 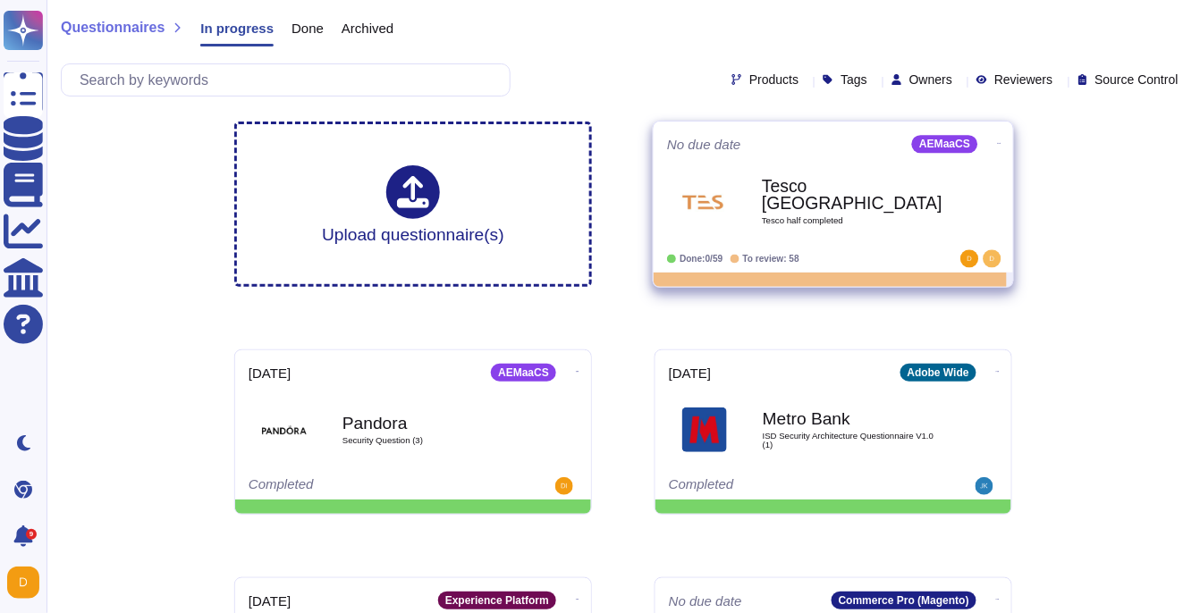 I want to click on span: To review: 58, so click(x=771, y=258).